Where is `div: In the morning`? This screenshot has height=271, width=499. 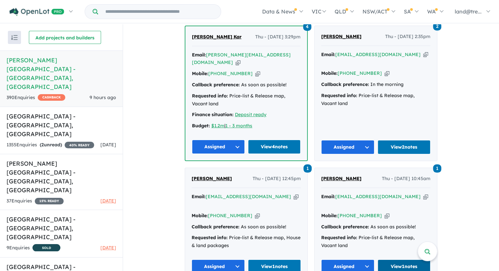
div: In the morning is located at coordinates (376, 85).